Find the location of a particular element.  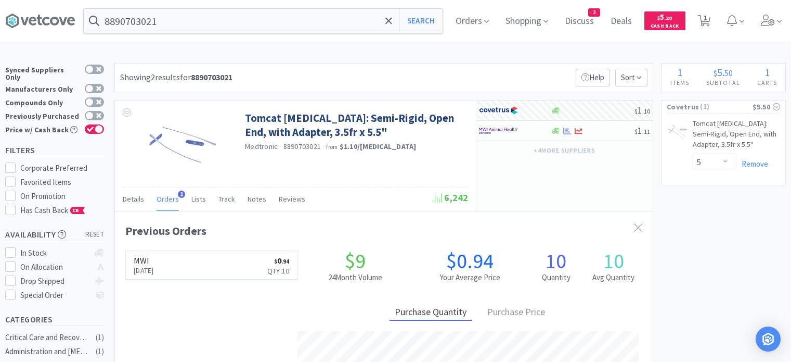

div: Previously Purchased is located at coordinates (42, 115).